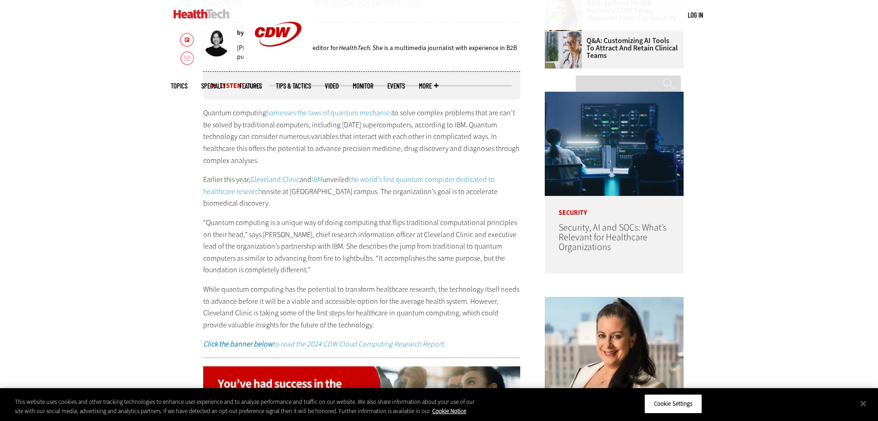 Image resolution: width=878 pixels, height=421 pixels. Describe the element at coordinates (349, 185) in the screenshot. I see `a: the world’s first quantum computer dedicated to healthcare research` at that location.